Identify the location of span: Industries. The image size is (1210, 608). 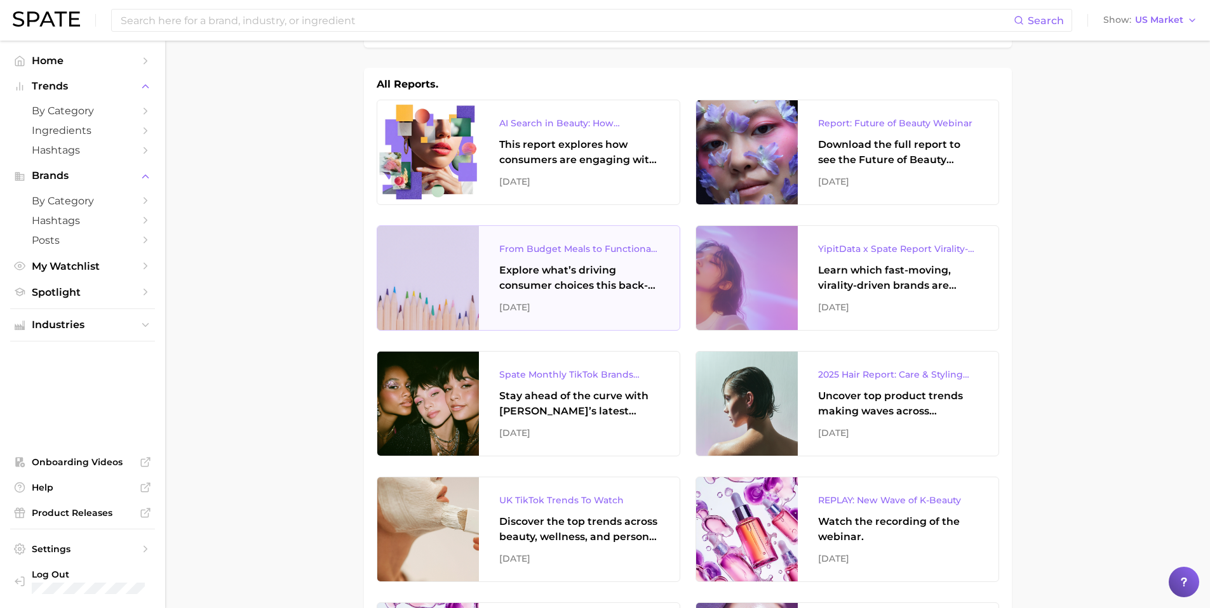
(83, 325).